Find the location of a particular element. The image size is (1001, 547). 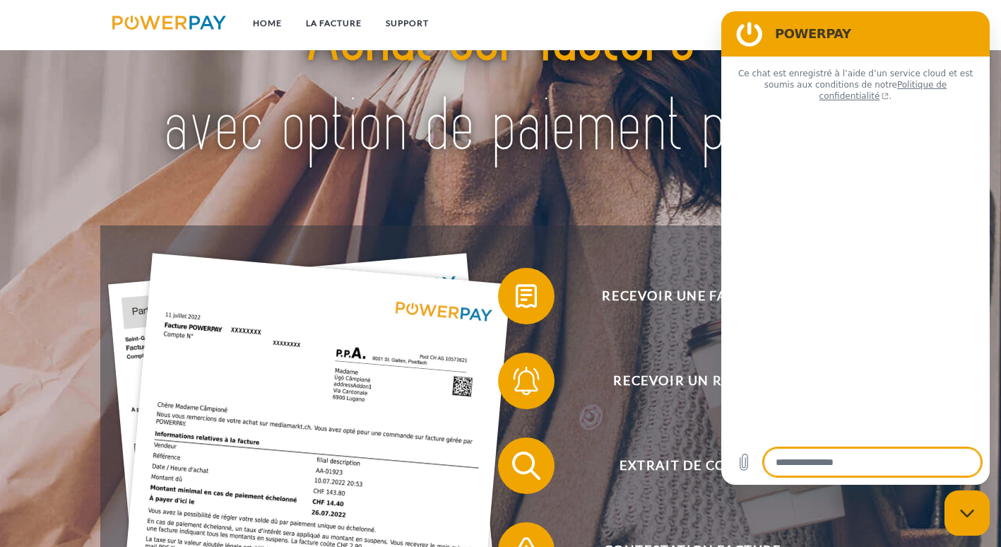

span: Recevoir une facture ? is located at coordinates (692, 296).